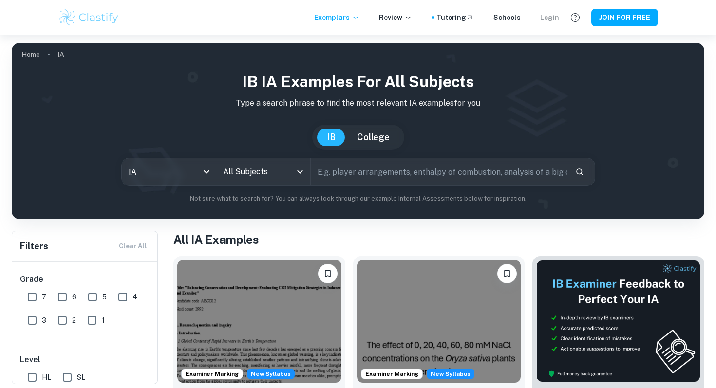 The image size is (716, 388). What do you see at coordinates (46, 377) in the screenshot?
I see `span: HL` at bounding box center [46, 377].